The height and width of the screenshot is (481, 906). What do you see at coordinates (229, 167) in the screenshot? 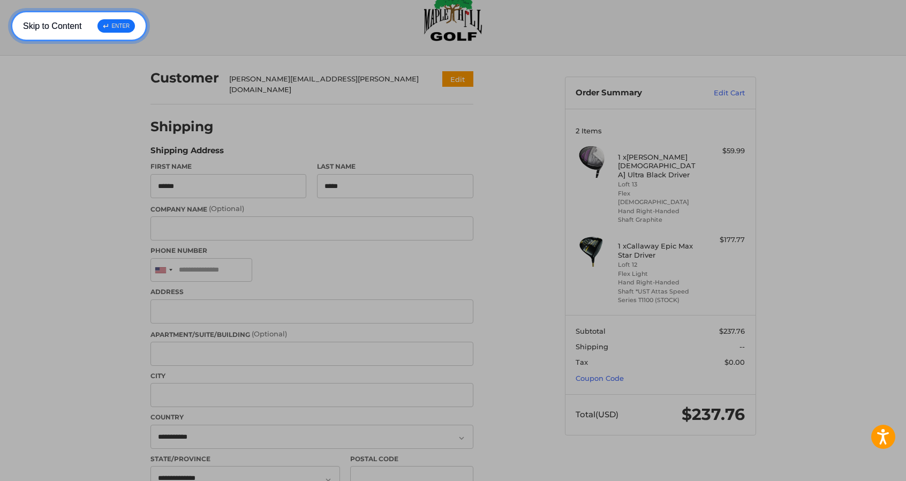
I see `label: First Name` at bounding box center [229, 167].